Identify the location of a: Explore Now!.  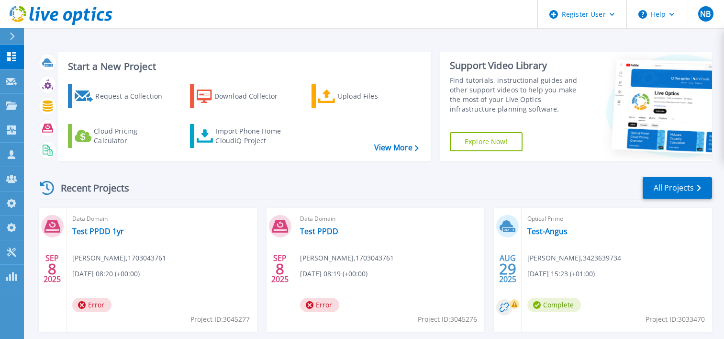
(486, 142).